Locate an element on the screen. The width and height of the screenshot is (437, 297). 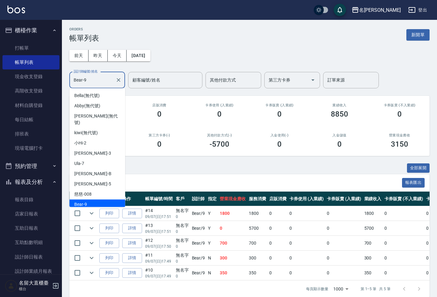
span: Bella (無代號) is located at coordinates (87, 95).